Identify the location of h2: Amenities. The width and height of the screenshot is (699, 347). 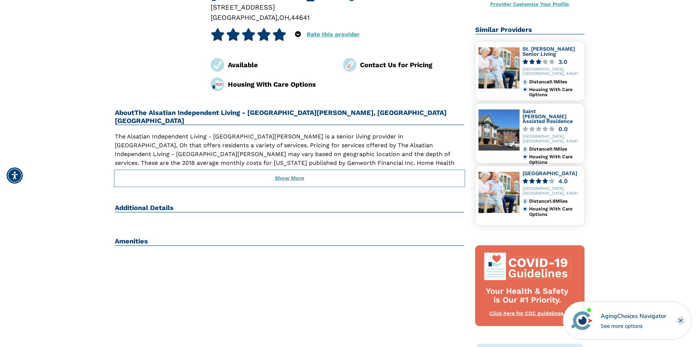
(290, 242).